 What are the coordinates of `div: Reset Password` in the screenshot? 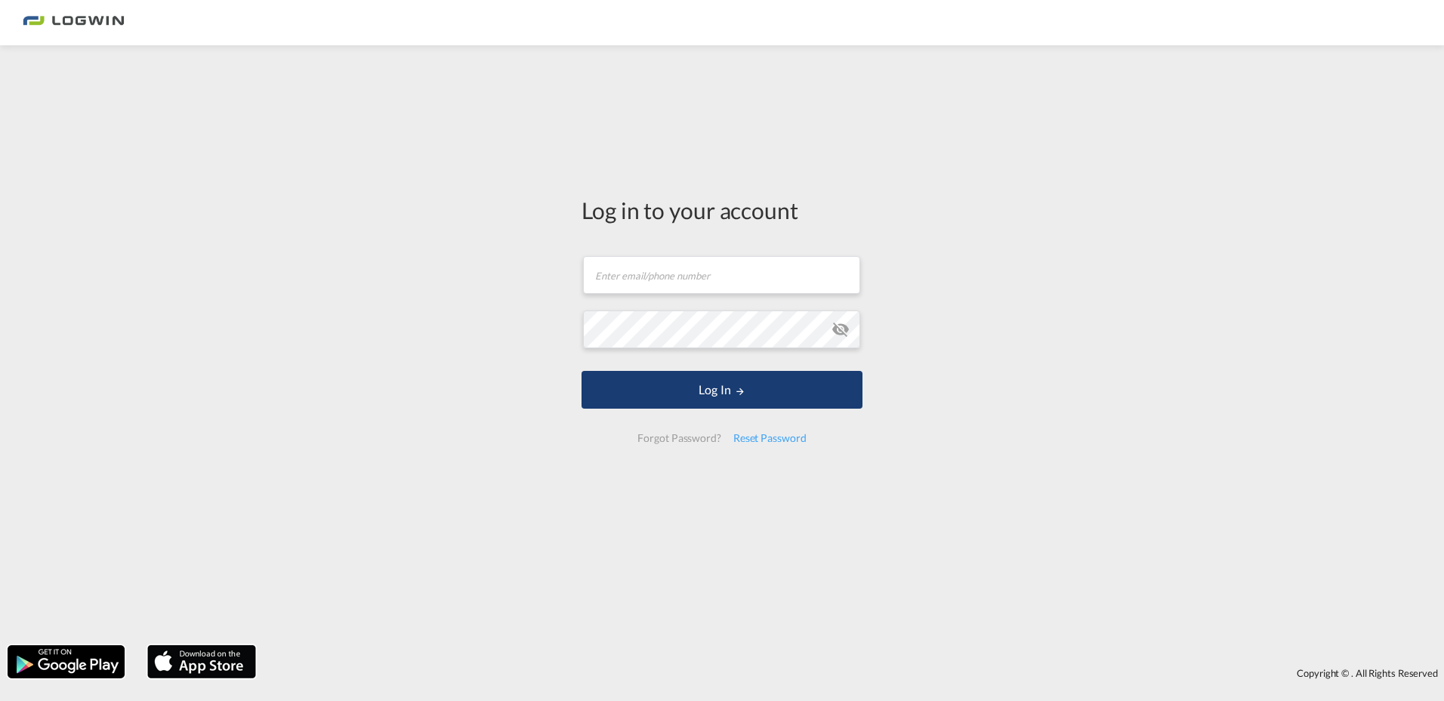 It's located at (770, 438).